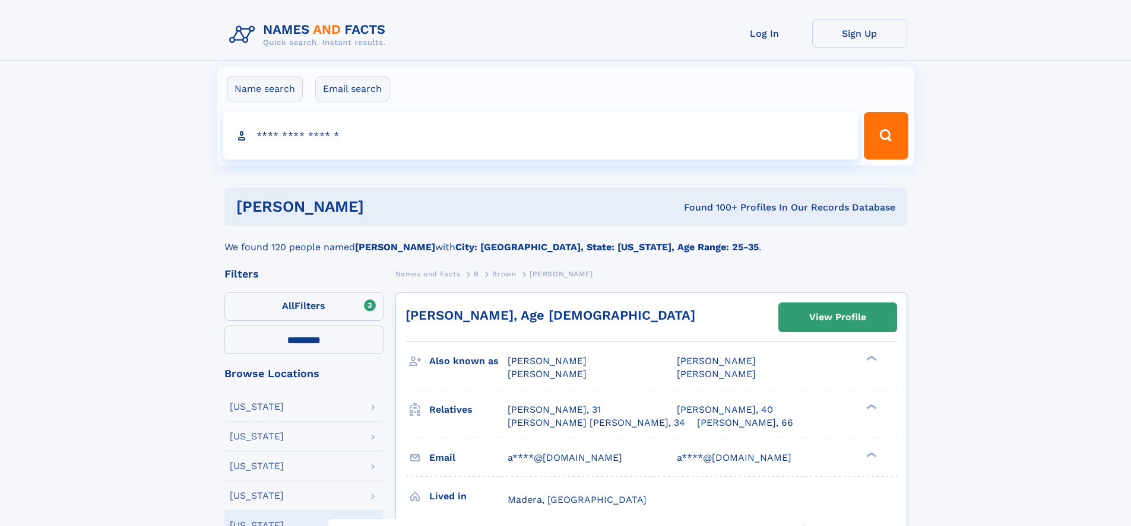 This screenshot has width=1131, height=526. Describe the element at coordinates (352, 89) in the screenshot. I see `label: Email search` at that location.